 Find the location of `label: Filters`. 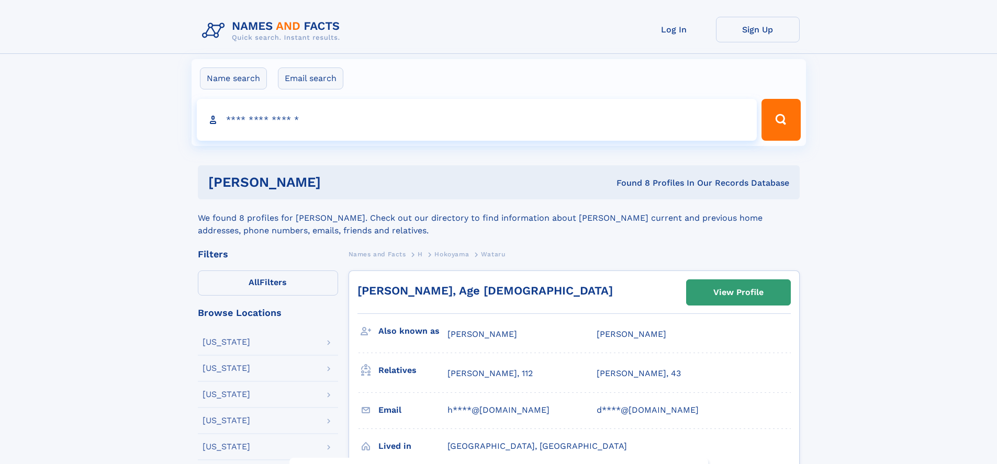

label: Filters is located at coordinates (268, 283).